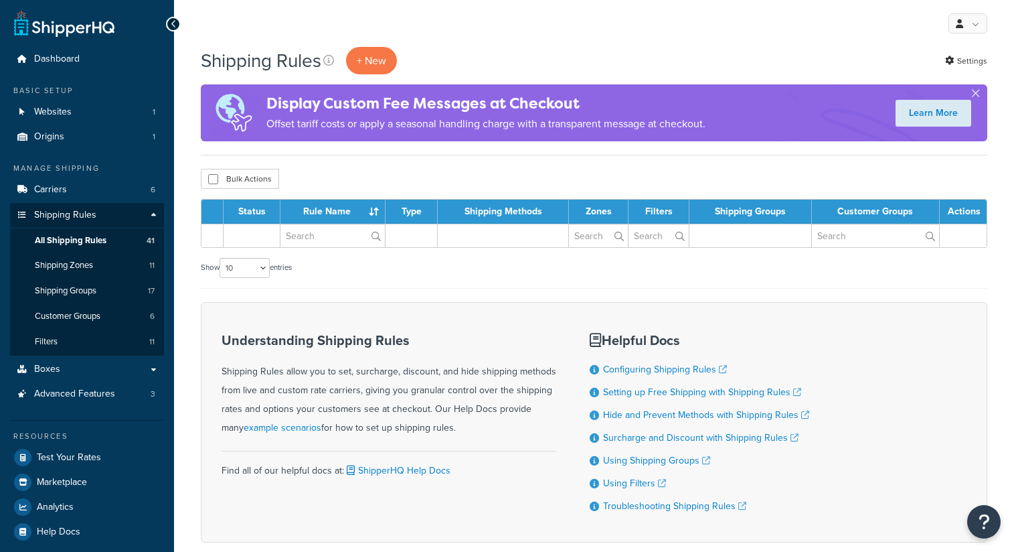  I want to click on div: Find all of our helpful docs at:, so click(389, 465).